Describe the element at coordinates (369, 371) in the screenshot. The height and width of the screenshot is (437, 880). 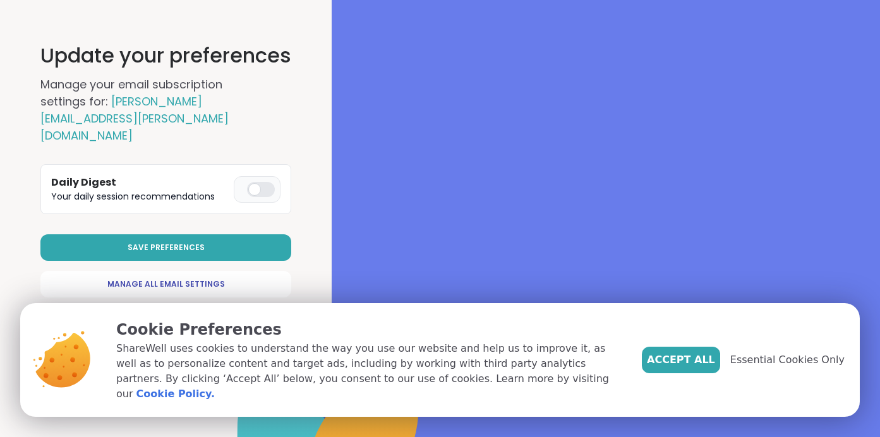
I see `p: ShareWell uses cookies to understand the way you use our website and help us to improve it, as we...` at that location.